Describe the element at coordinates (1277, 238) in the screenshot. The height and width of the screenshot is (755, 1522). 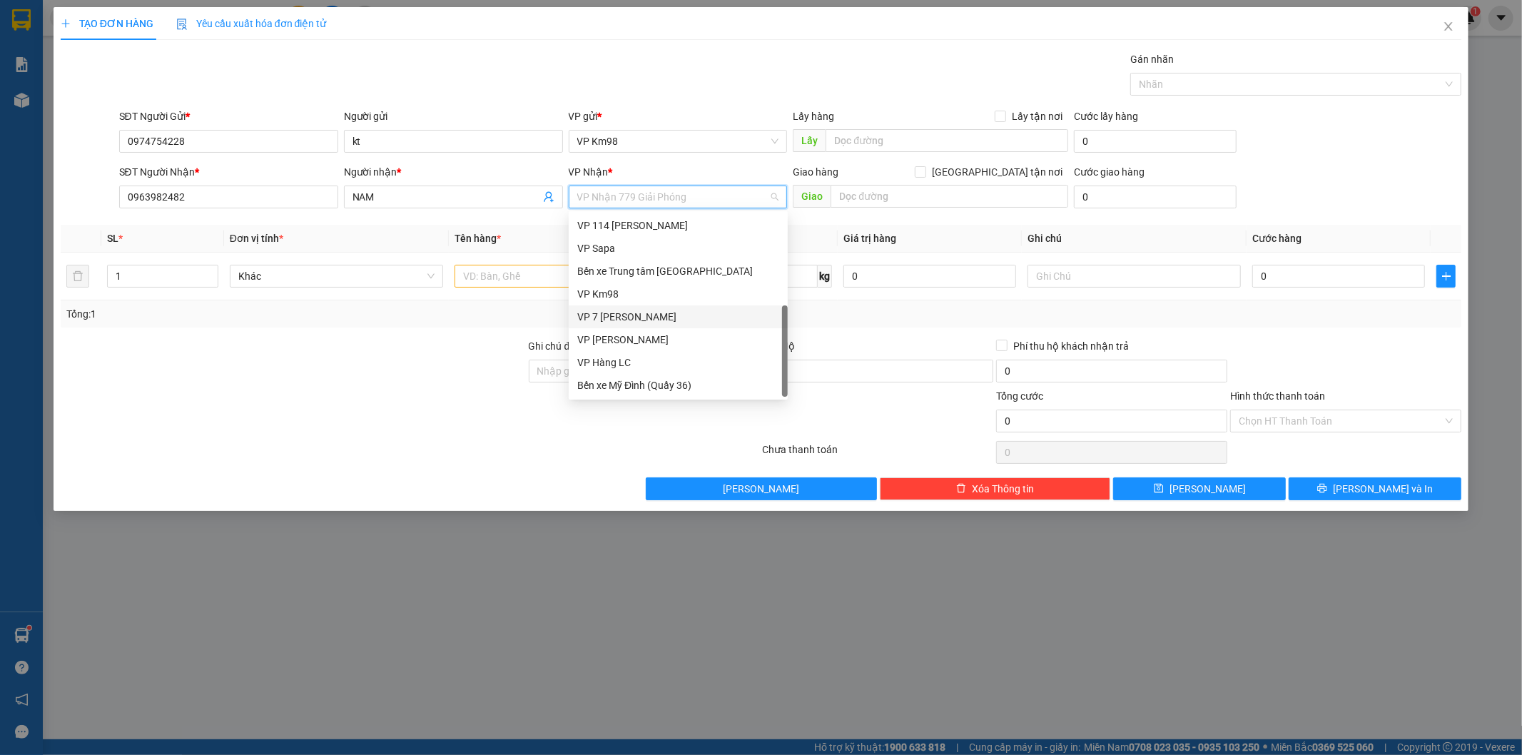
I see `span: Cước hàng` at that location.